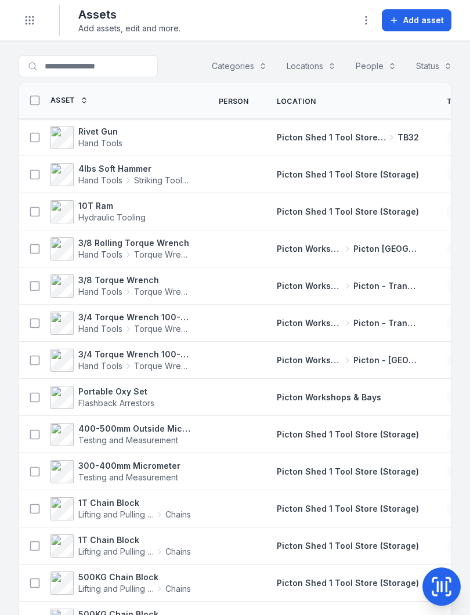 This screenshot has width=470, height=615. Describe the element at coordinates (116, 392) in the screenshot. I see `strong: Portable Oxy Set` at that location.